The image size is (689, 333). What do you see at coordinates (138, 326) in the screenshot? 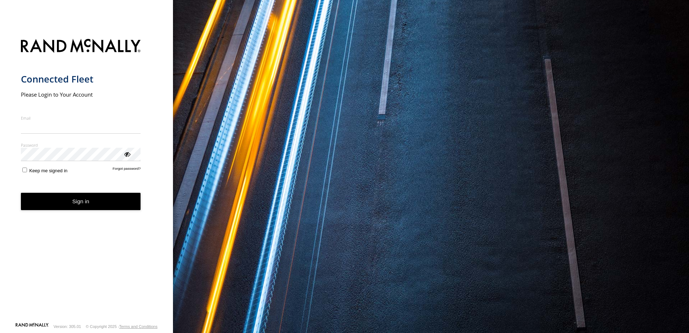
I see `a: Terms and Conditions` at bounding box center [138, 326].